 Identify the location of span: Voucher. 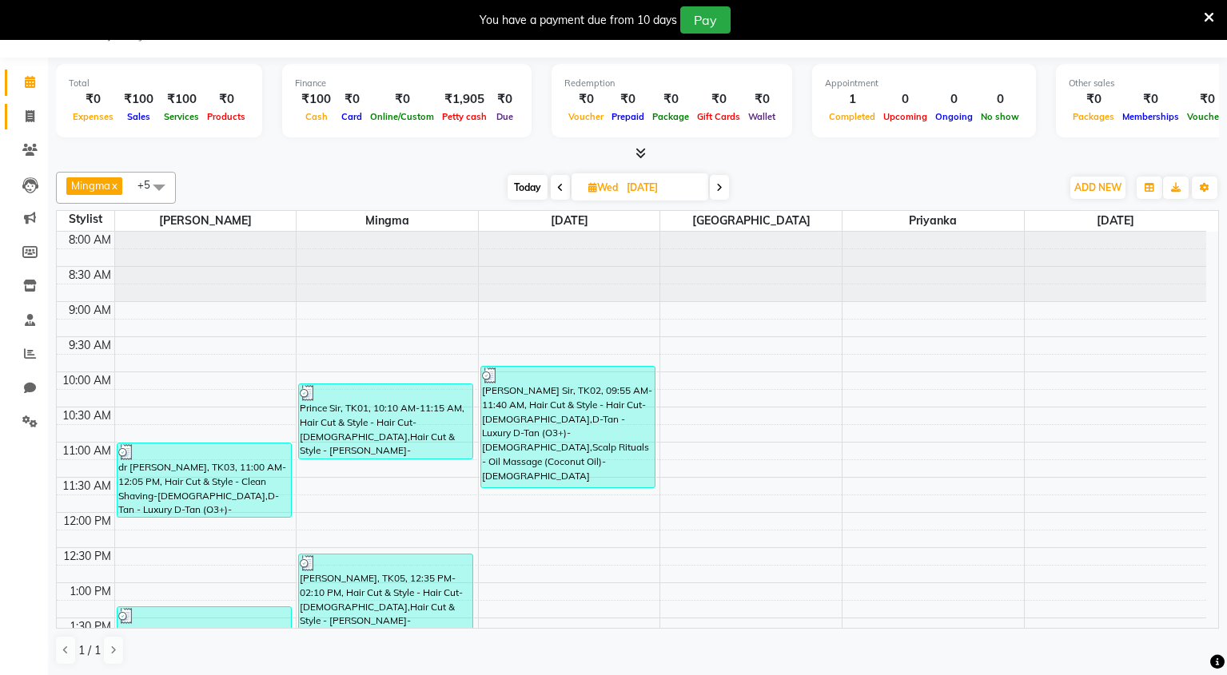
(586, 117).